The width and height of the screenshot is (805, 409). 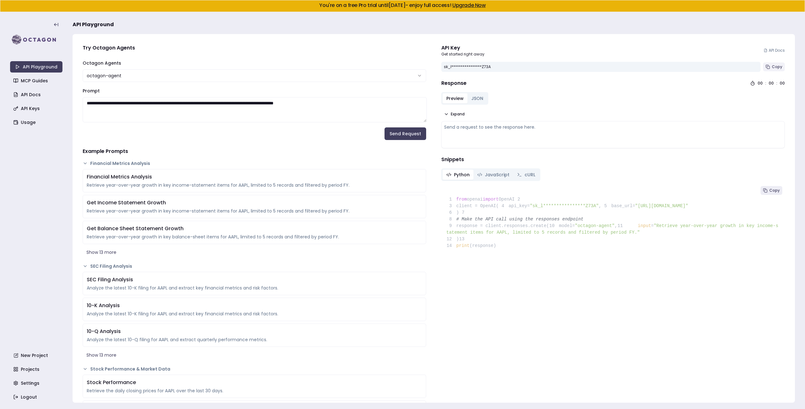 What do you see at coordinates (451, 239) in the screenshot?
I see `span: 12` at bounding box center [451, 239].